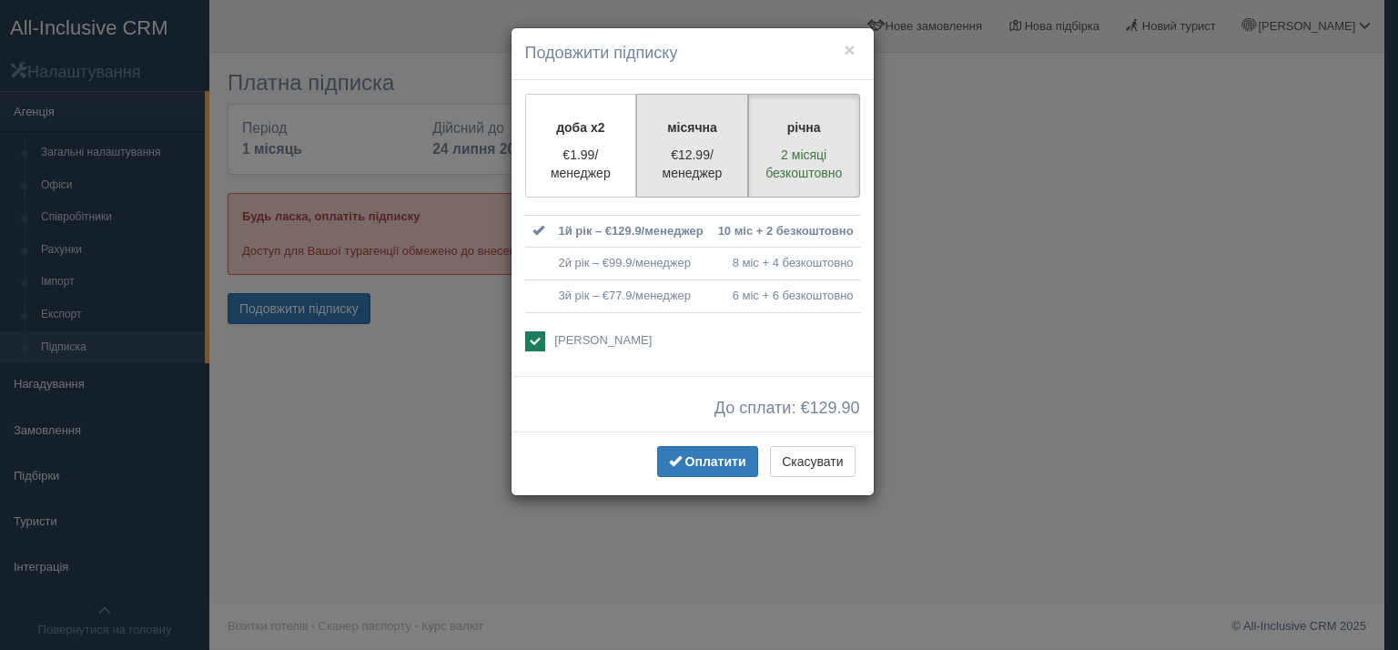  I want to click on button: Скасувати, so click(812, 461).